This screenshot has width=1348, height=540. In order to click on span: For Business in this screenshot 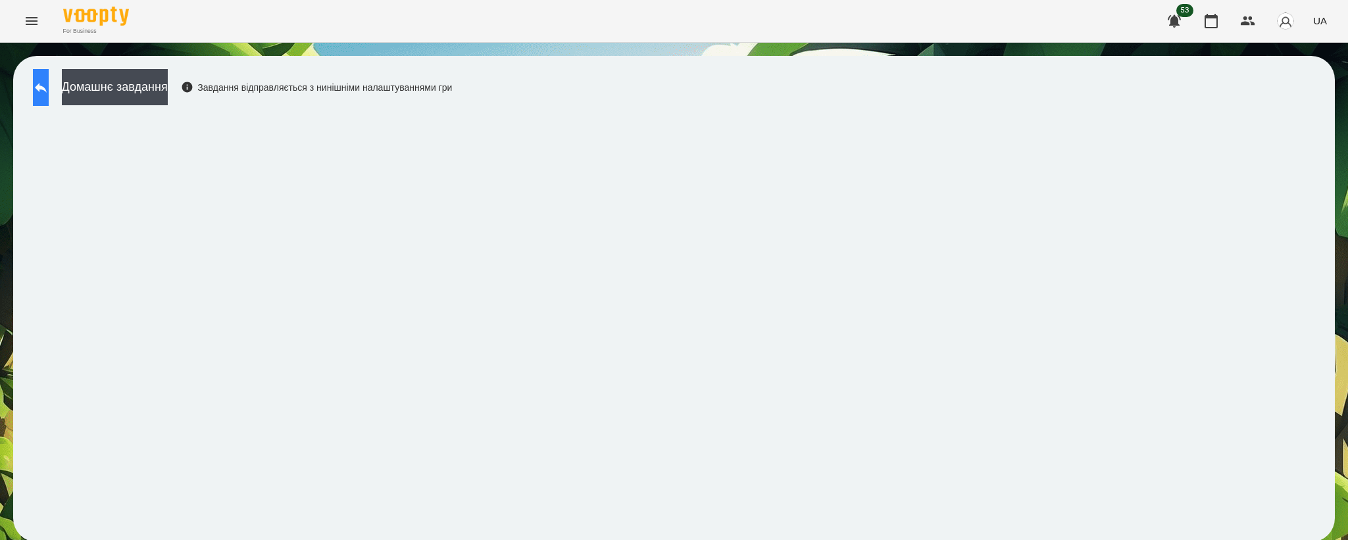, I will do `click(96, 31)`.